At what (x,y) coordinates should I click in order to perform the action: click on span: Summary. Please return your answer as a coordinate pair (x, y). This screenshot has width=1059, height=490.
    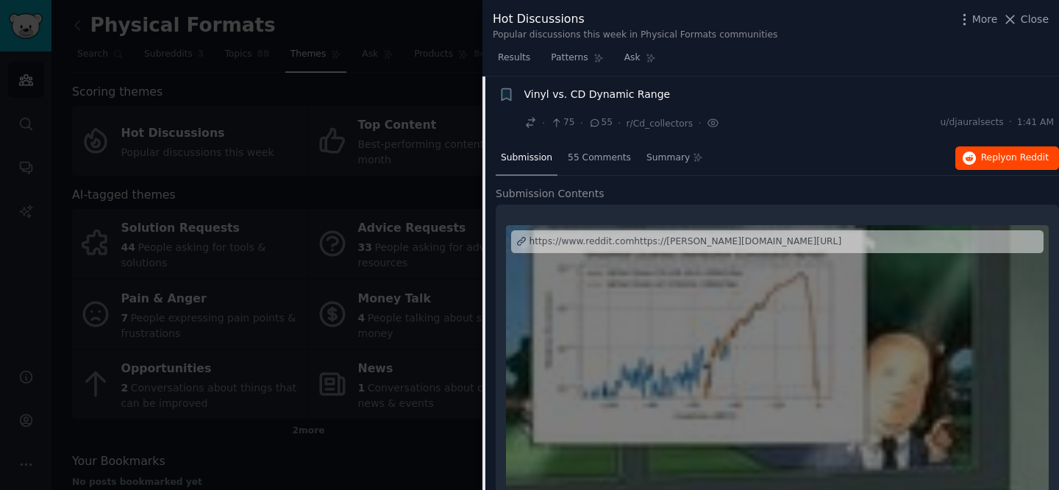
    Looking at the image, I should click on (668, 158).